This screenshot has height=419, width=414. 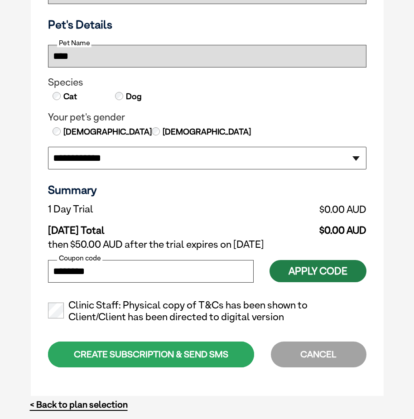 I want to click on label: Clinic Staff: Physical copy of T&Cs has been shown to Client/Client has been directed to digital ..., so click(x=207, y=311).